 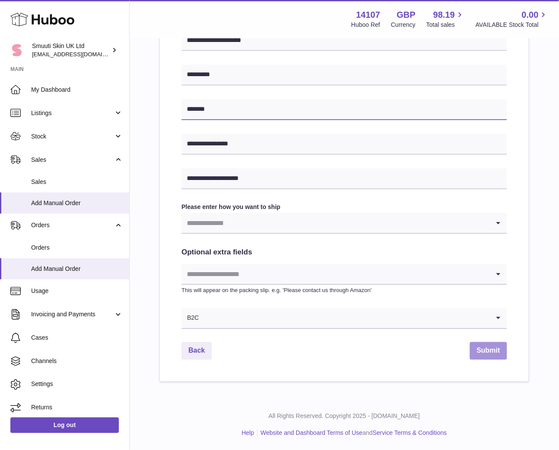 What do you see at coordinates (64, 425) in the screenshot?
I see `a: Log out` at bounding box center [64, 425].